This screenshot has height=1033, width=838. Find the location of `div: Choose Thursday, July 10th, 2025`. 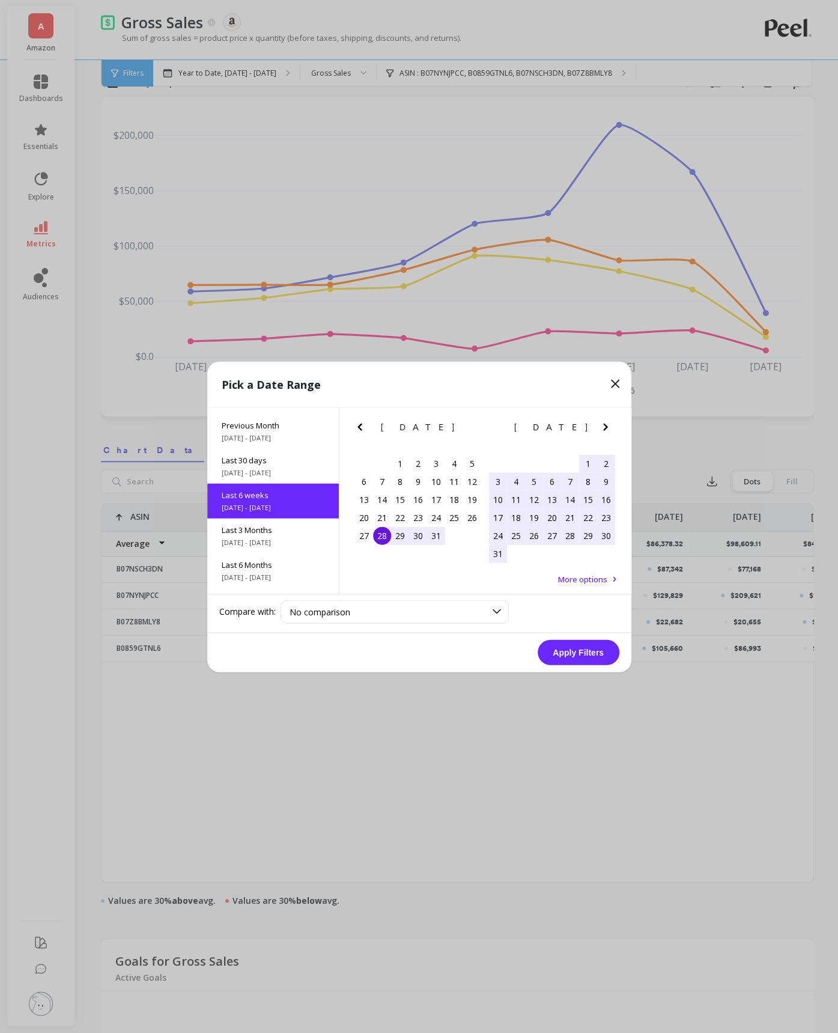

div: Choose Thursday, July 10th, 2025 is located at coordinates (436, 481).